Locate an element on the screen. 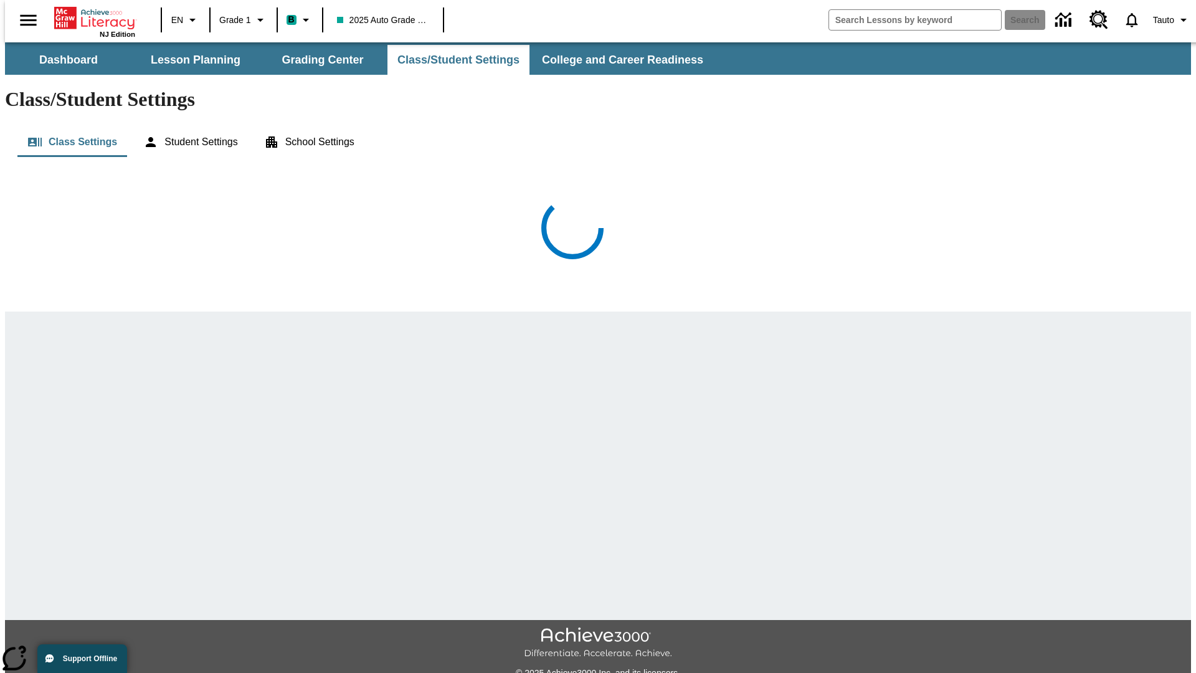  span: Grade 1 is located at coordinates (235, 20).